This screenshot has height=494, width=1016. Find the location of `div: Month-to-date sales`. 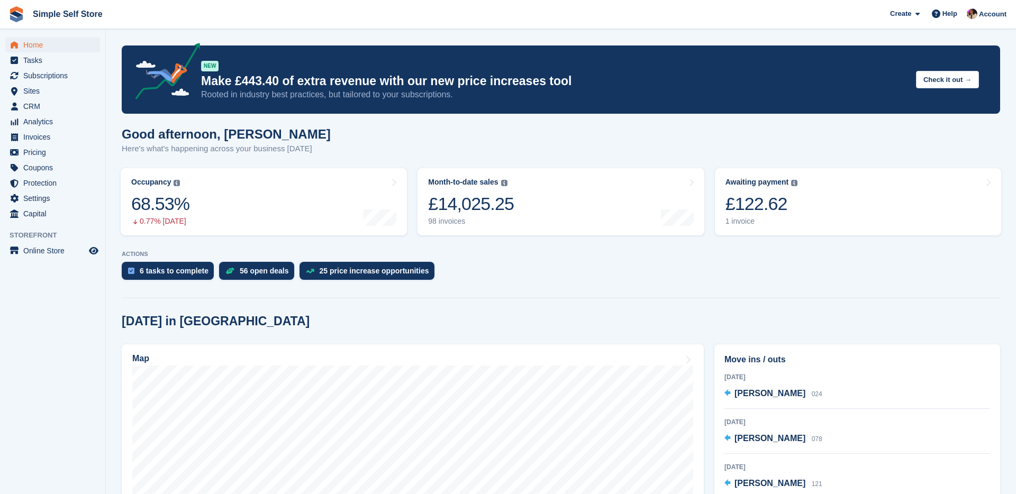

div: Month-to-date sales is located at coordinates (463, 182).